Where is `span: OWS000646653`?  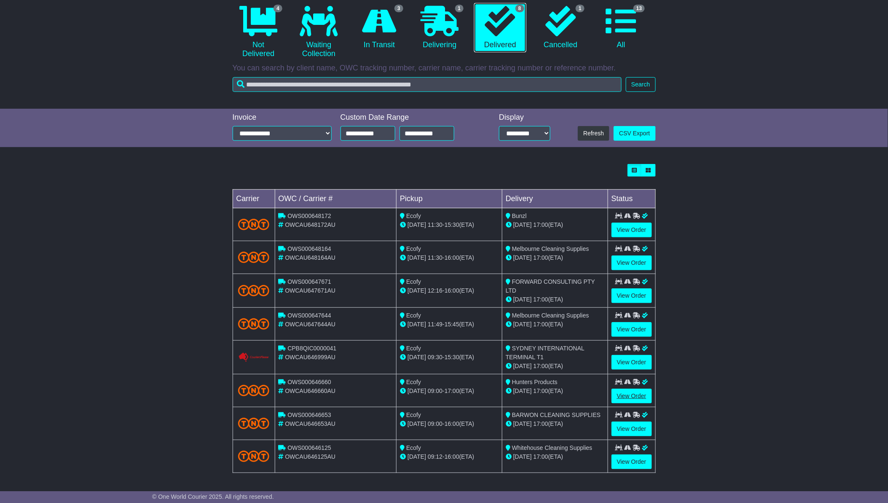 span: OWS000646653 is located at coordinates (309, 415).